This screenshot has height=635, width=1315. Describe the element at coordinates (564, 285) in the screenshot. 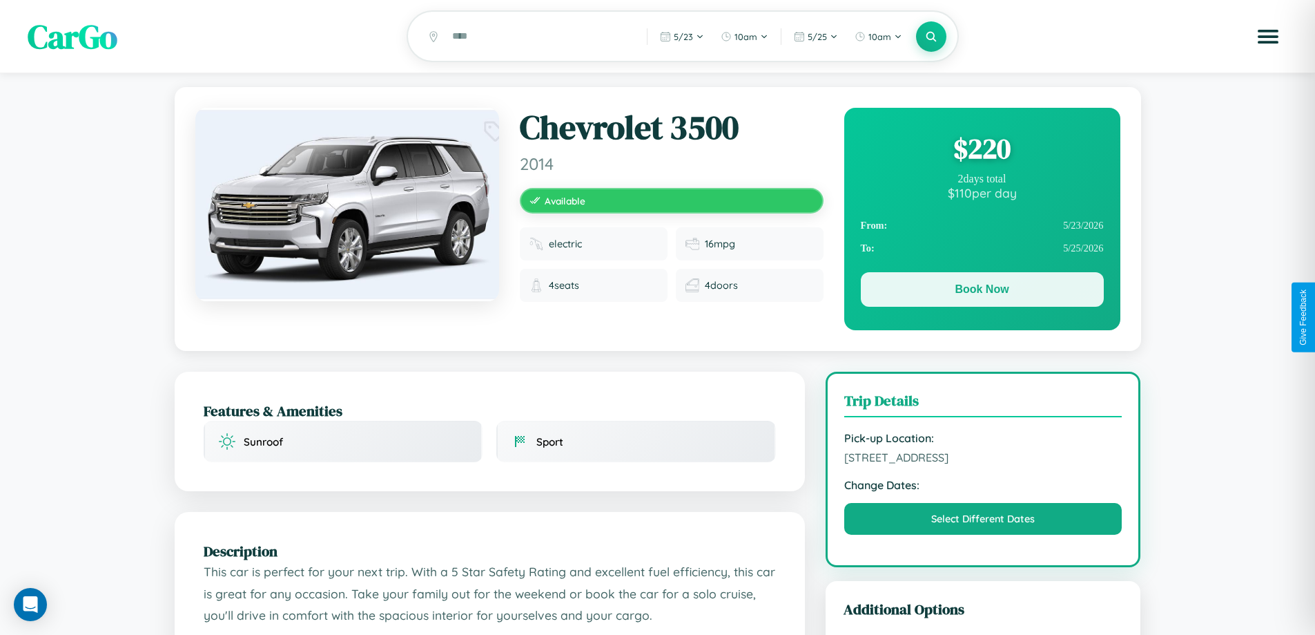

I see `span: 4 seats` at that location.